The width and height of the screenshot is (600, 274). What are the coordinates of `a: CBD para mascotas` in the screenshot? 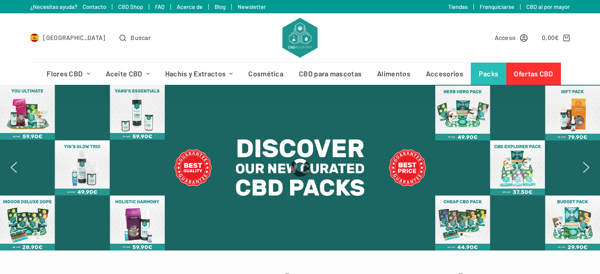 It's located at (331, 74).